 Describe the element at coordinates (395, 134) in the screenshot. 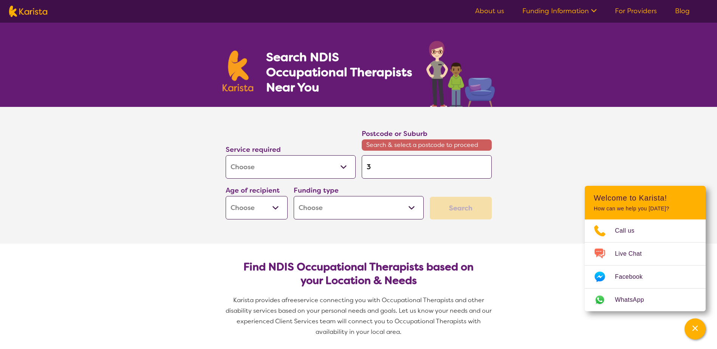

I see `label: Postcode or Suburb` at that location.